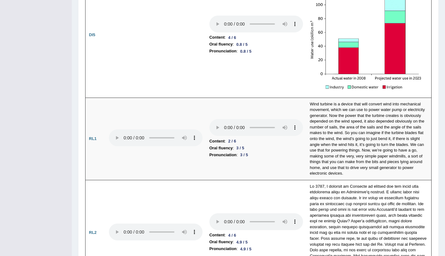  I want to click on div: 2 / 6, so click(232, 141).